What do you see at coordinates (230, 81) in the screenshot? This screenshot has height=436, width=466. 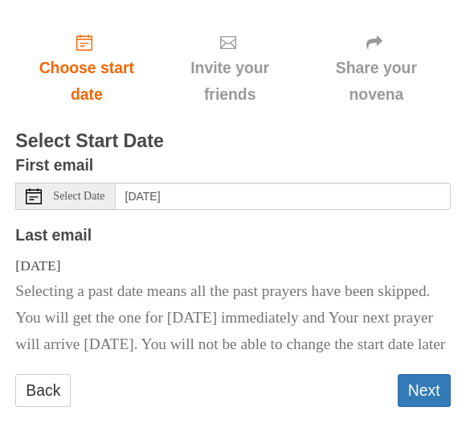 I see `span: Invite your friends` at bounding box center [230, 81].